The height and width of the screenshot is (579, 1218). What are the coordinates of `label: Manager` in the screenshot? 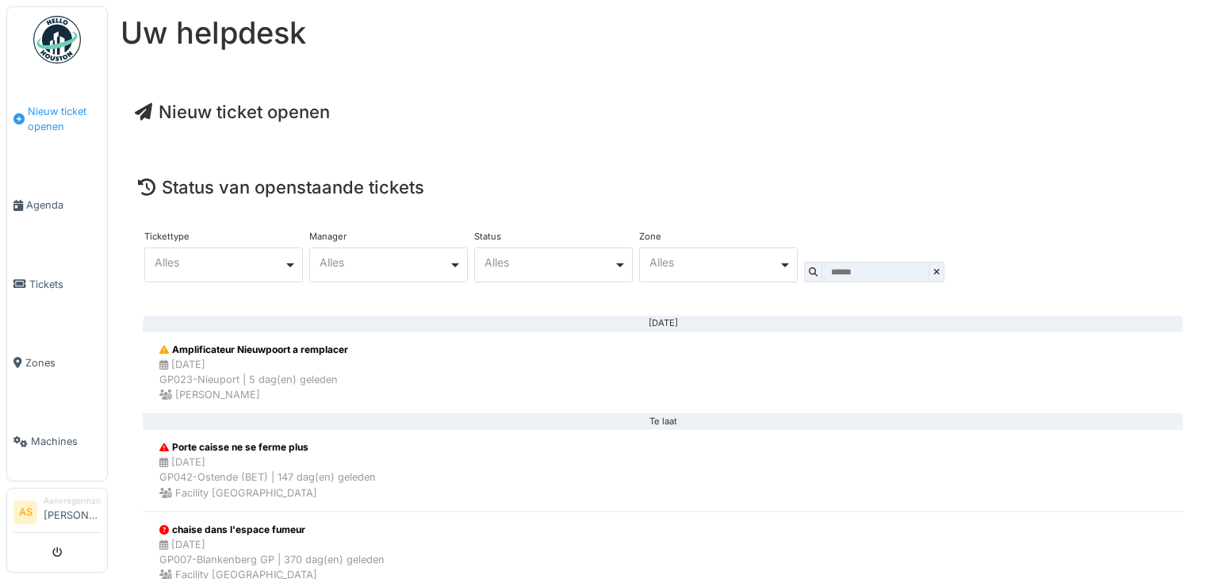 It's located at (328, 236).